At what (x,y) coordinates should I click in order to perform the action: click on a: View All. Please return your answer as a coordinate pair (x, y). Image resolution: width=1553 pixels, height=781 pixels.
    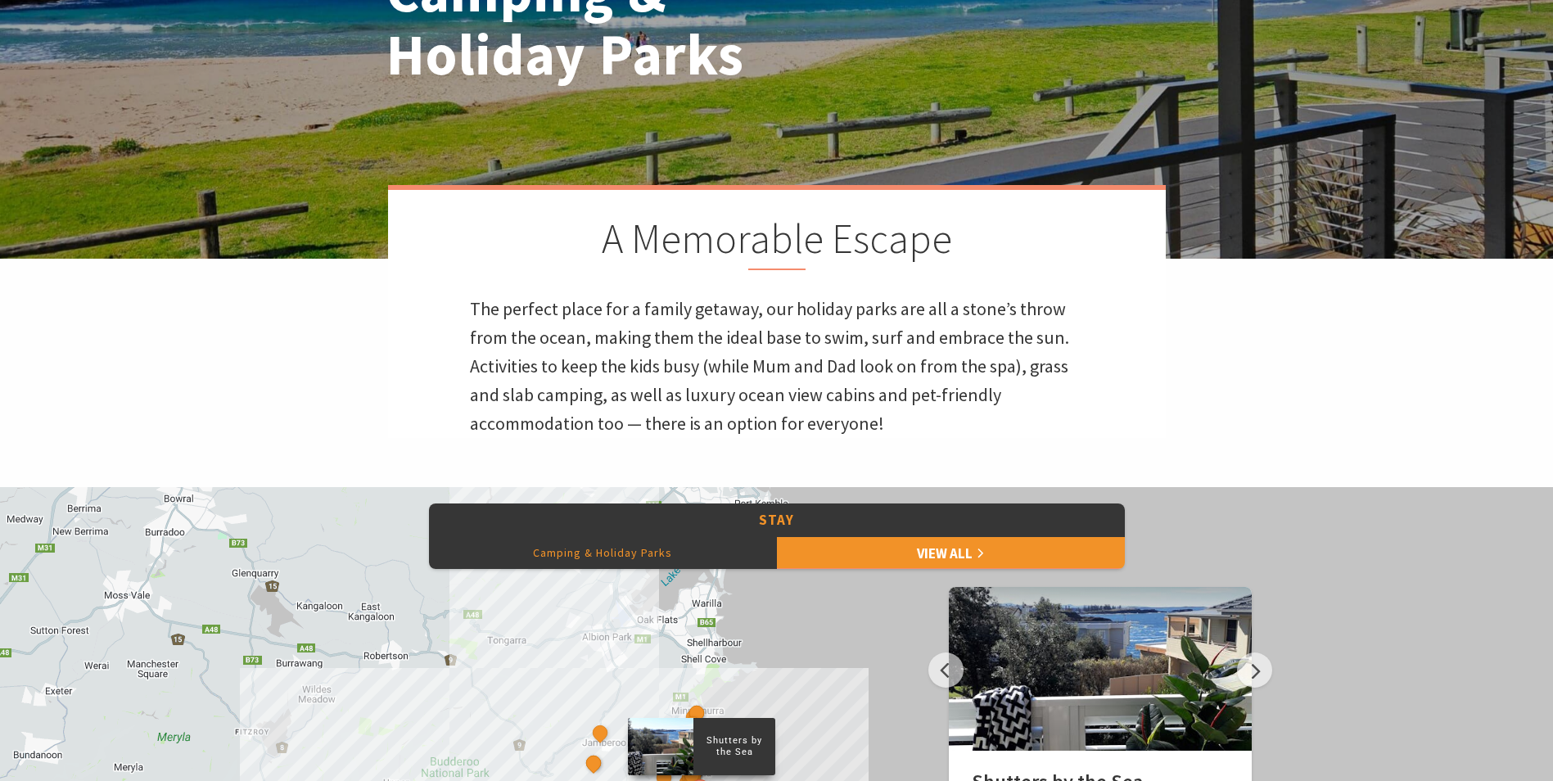
    Looking at the image, I should click on (951, 553).